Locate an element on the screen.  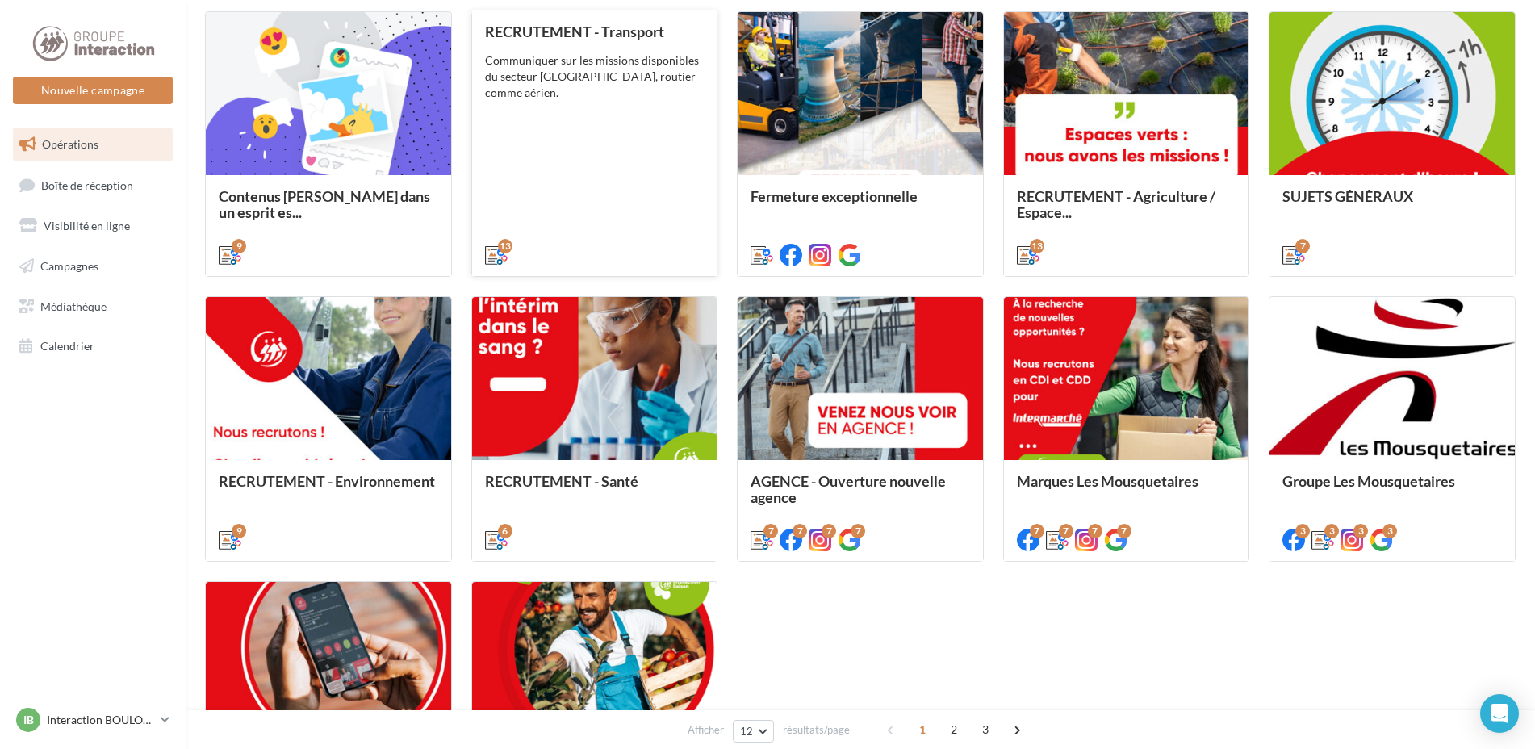
div: 6 is located at coordinates (505, 531).